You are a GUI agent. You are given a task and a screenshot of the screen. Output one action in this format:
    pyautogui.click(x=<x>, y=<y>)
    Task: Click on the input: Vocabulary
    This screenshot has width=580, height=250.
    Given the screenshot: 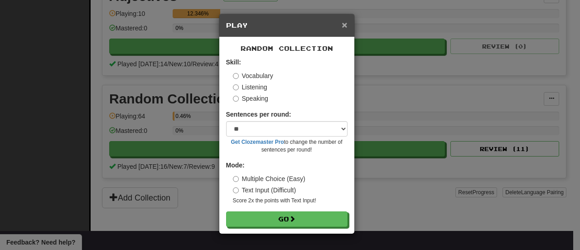 What is the action you would take?
    pyautogui.click(x=236, y=76)
    